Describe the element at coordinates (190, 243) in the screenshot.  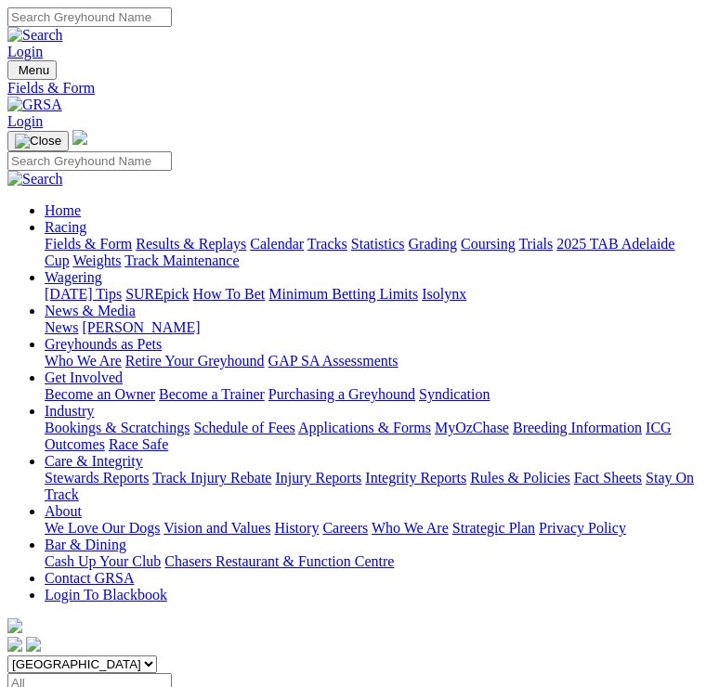
I see `a: Results & Replays` at that location.